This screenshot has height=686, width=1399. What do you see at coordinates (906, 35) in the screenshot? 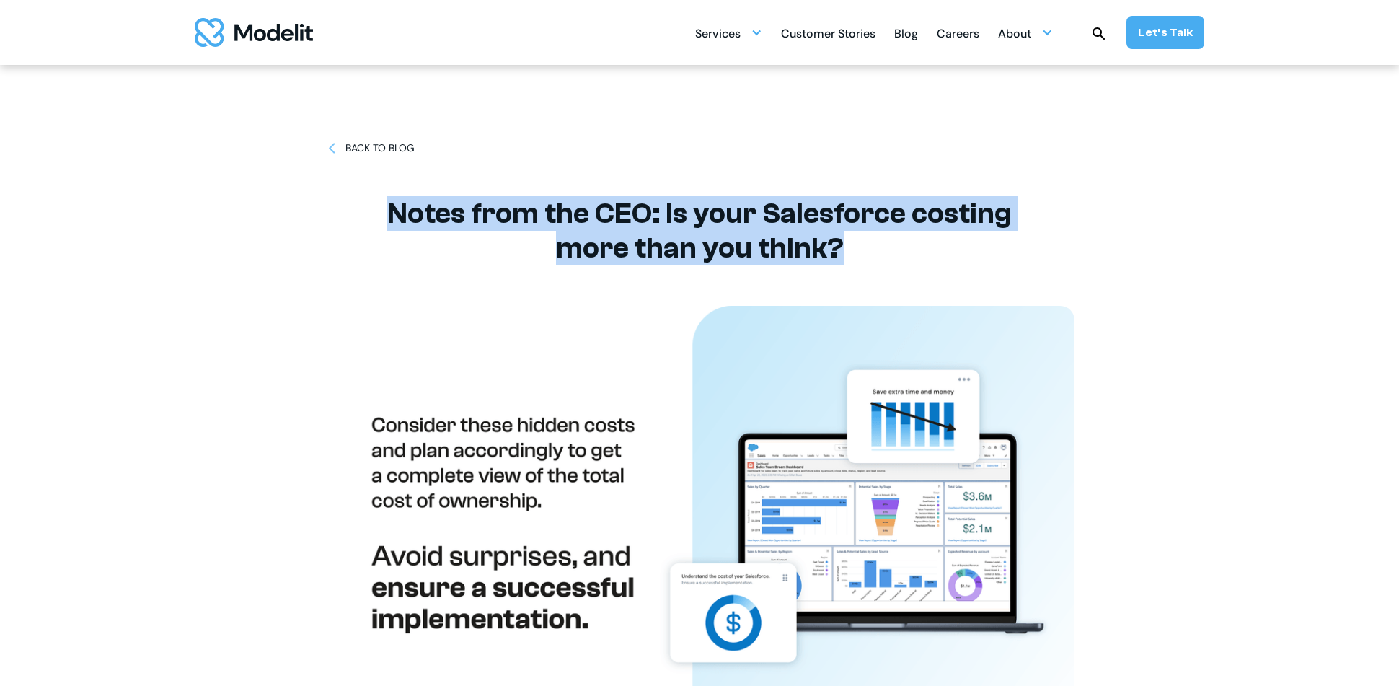
I see `div: Blog` at bounding box center [906, 35].